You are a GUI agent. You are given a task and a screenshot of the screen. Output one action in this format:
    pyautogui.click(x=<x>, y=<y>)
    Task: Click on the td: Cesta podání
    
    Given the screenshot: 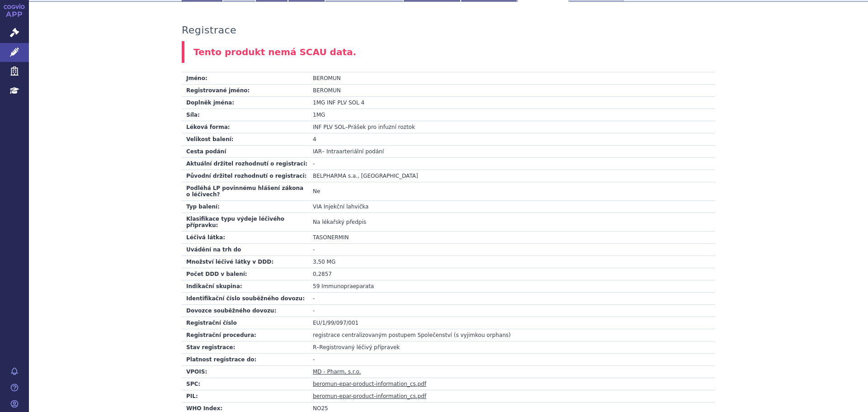 What is the action you would take?
    pyautogui.click(x=245, y=151)
    